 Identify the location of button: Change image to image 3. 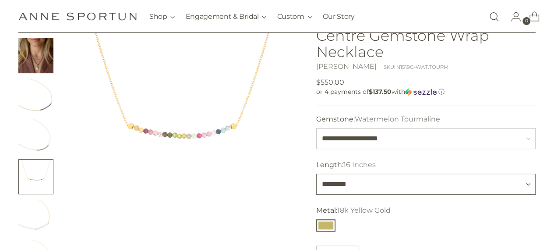
(36, 96).